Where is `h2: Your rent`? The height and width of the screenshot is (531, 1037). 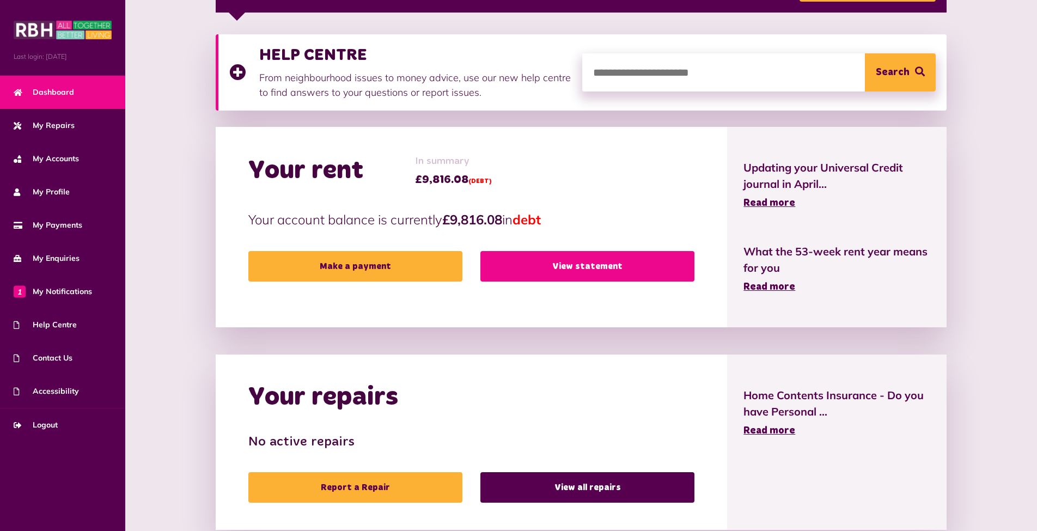 h2: Your rent is located at coordinates (306, 171).